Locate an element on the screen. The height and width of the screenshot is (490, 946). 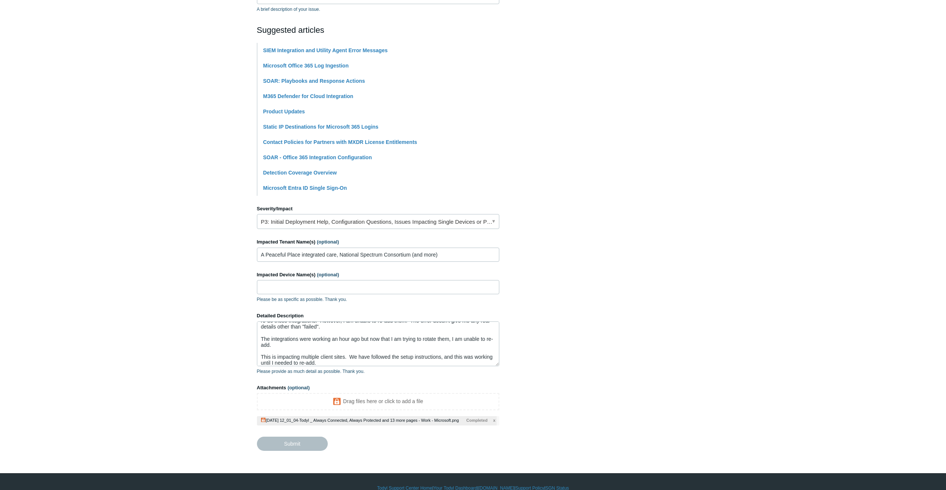
a: Product Updates is located at coordinates (284, 111).